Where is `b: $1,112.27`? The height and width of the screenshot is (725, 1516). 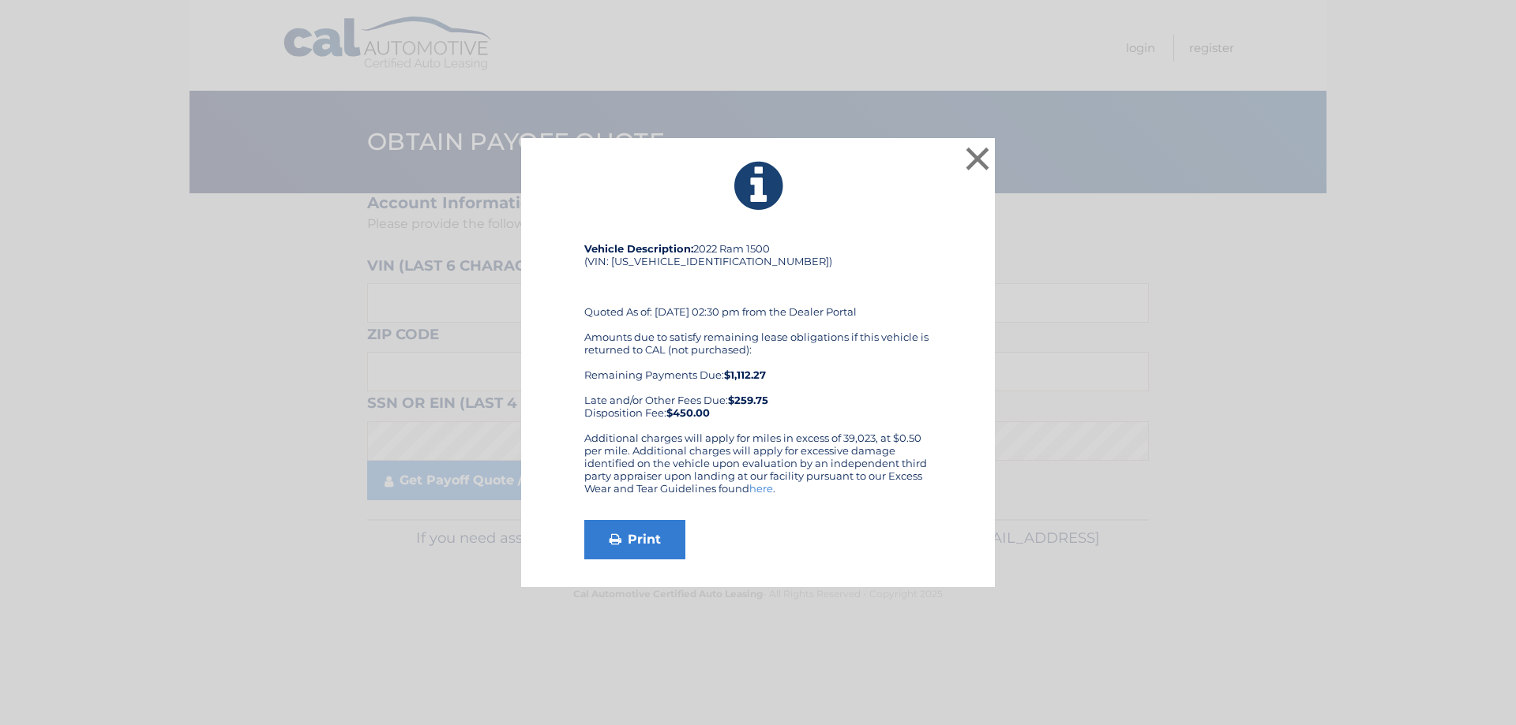
b: $1,112.27 is located at coordinates (744, 375).